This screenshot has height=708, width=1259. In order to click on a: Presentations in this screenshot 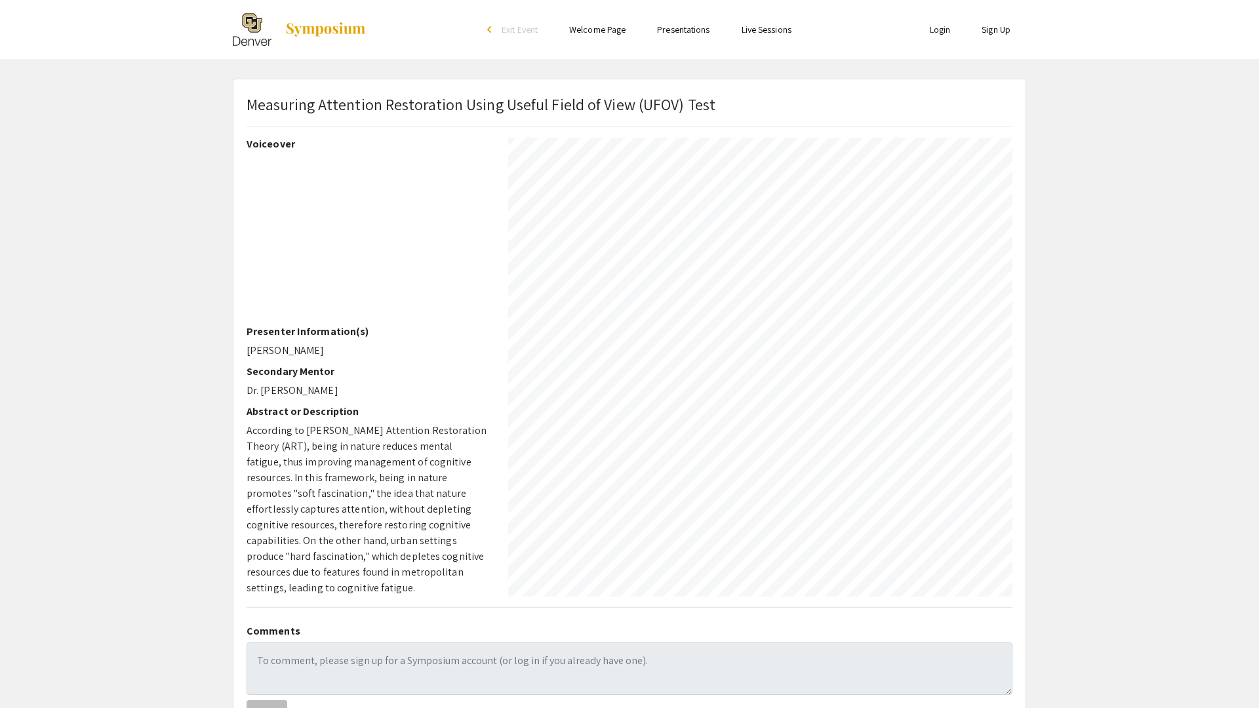, I will do `click(683, 30)`.